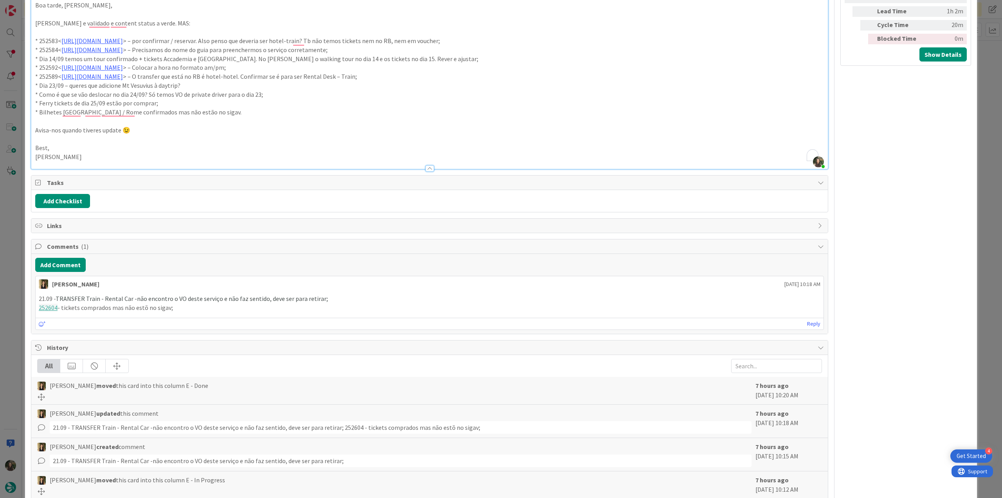  What do you see at coordinates (430, 130) in the screenshot?
I see `p: Avisa-nos quando tiveres update 😉` at bounding box center [430, 130].